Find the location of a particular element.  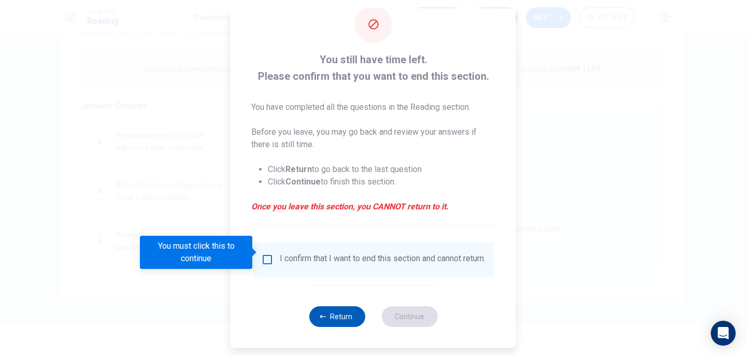

span: You still have time left. Please confirm that you want to end this section. is located at coordinates (373, 68).